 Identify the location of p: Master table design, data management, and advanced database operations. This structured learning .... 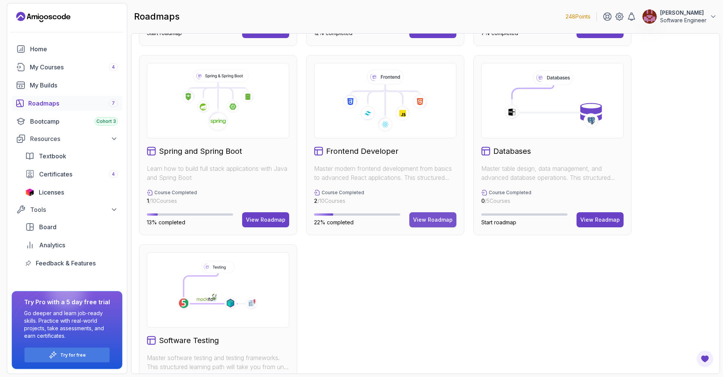
(553, 173).